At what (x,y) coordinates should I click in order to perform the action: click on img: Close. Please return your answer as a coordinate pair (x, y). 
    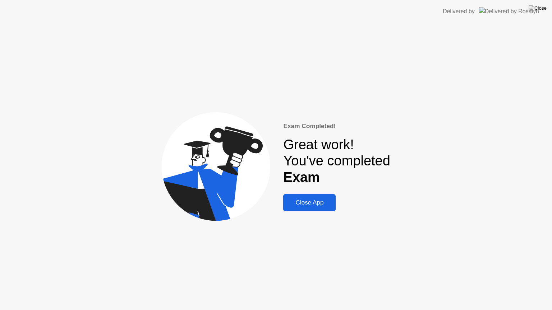
    Looking at the image, I should click on (537, 8).